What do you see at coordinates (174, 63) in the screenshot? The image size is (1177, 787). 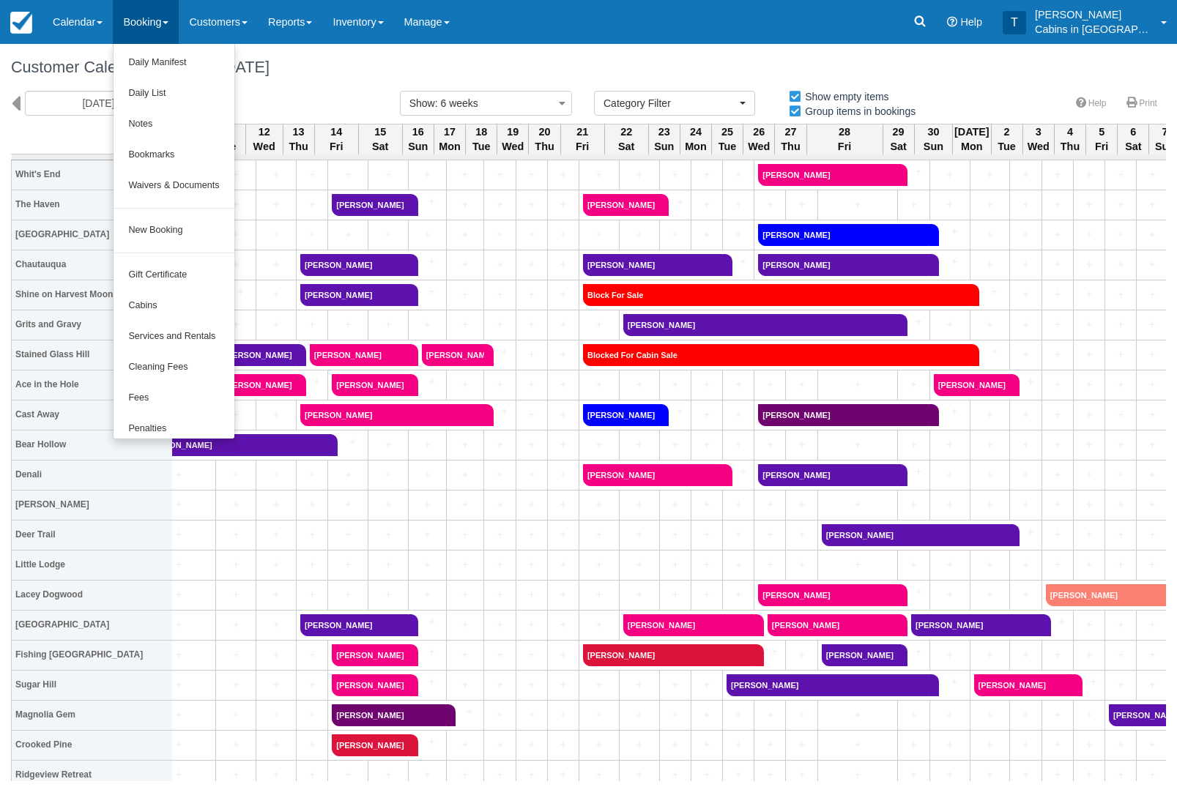 I see `a: Daily Manifest` at bounding box center [174, 63].